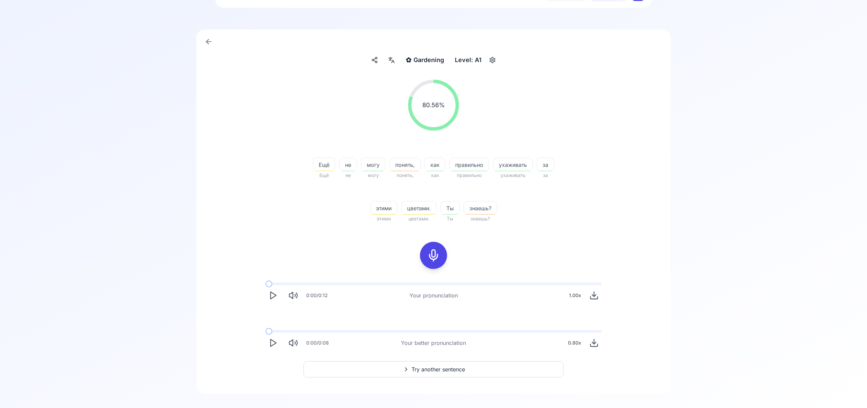  I want to click on button: этими, so click(384, 208).